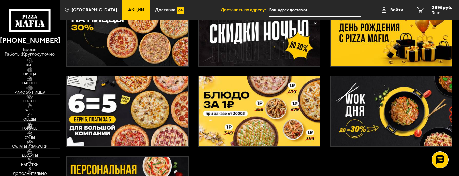  Describe the element at coordinates (165, 10) in the screenshot. I see `span: Доставка` at that location.